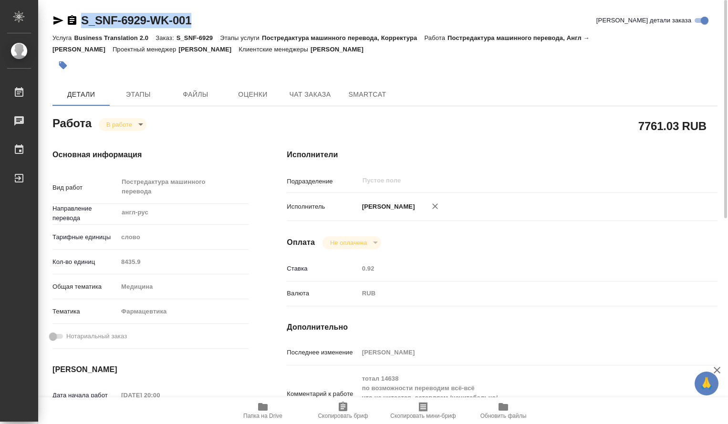 Image resolution: width=728 pixels, height=424 pixels. I want to click on h2: 7761.03 RUB, so click(672, 126).